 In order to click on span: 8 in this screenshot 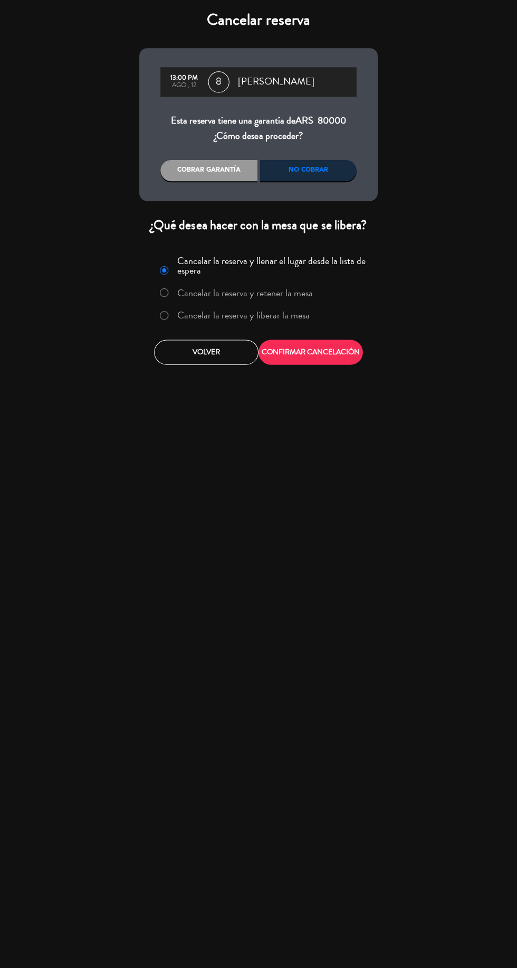, I will do `click(219, 84)`.